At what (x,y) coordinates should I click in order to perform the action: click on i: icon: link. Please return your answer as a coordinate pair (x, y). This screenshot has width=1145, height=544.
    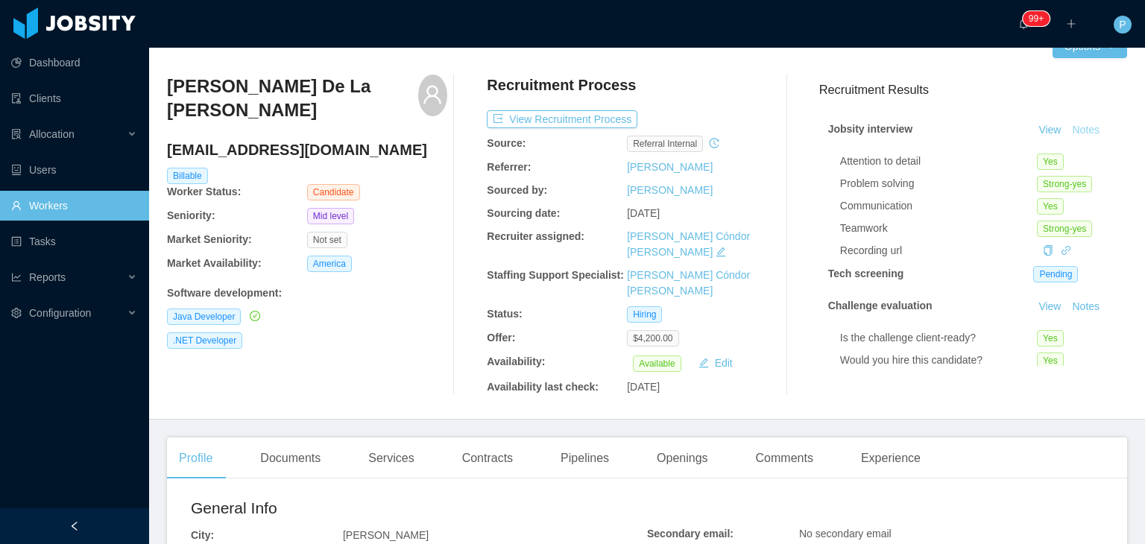
    Looking at the image, I should click on (1066, 250).